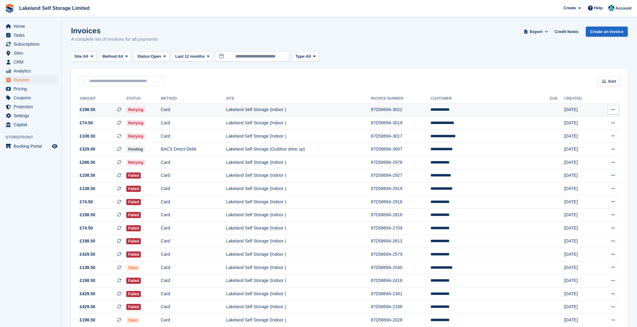 The width and height of the screenshot is (637, 327). Describe the element at coordinates (84, 57) in the screenshot. I see `button: Site: All` at that location.